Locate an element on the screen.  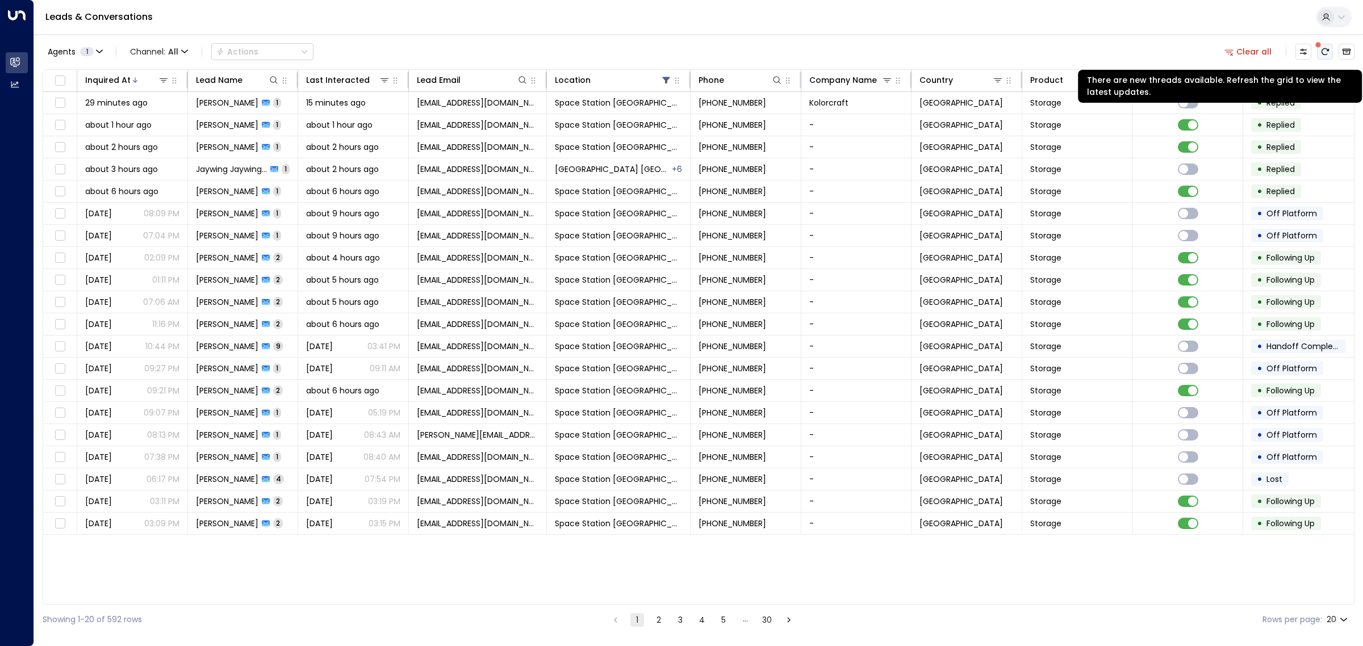
span: 15 minutes ago is located at coordinates (336, 103).